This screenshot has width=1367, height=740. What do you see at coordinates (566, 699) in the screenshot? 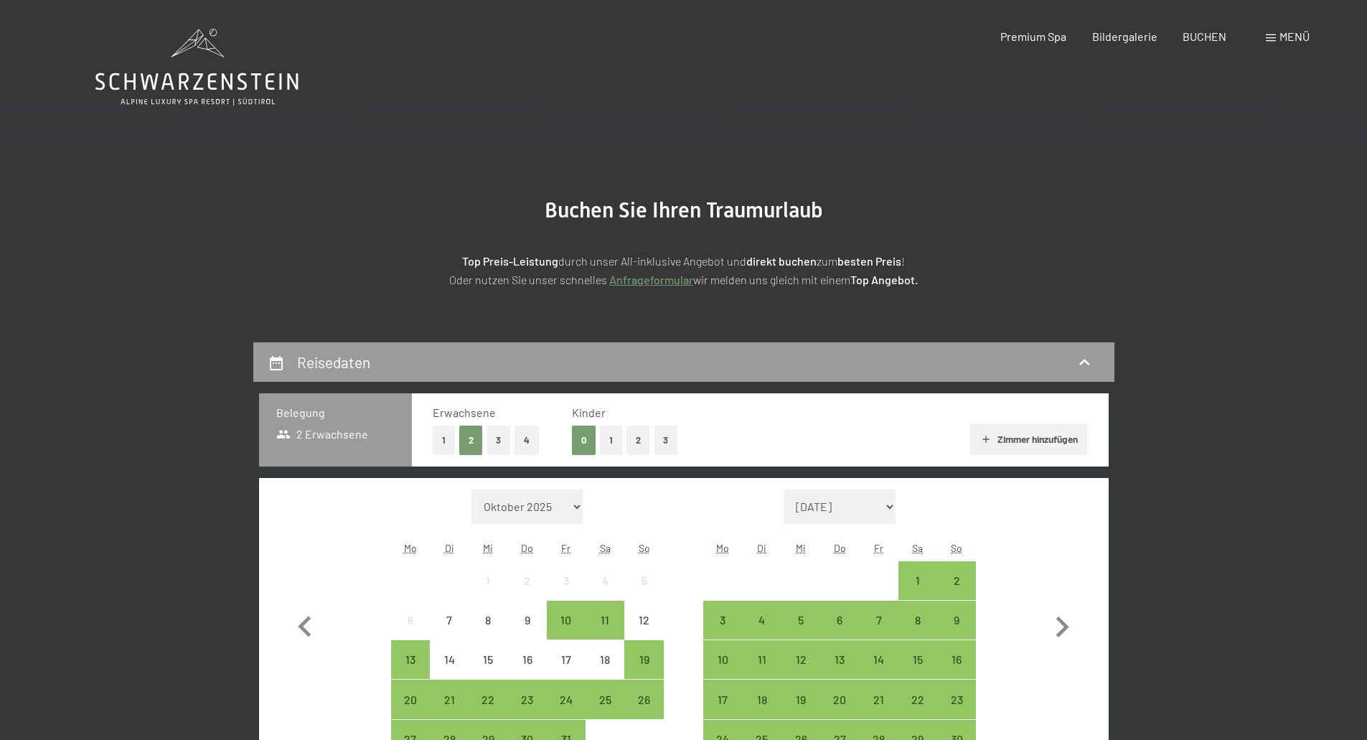
I see `div: Fri Oct 24 2025` at bounding box center [566, 699].